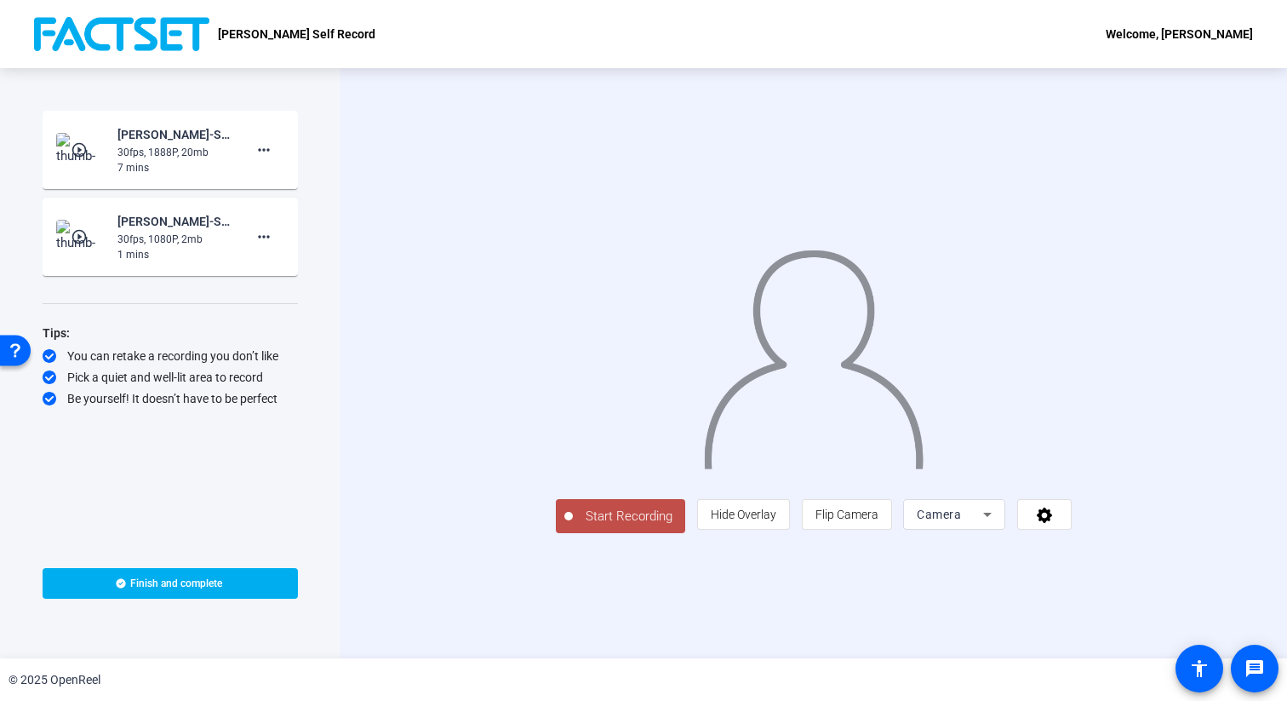 The image size is (1287, 701). Describe the element at coordinates (1255, 668) in the screenshot. I see `mat-icon: message` at that location.